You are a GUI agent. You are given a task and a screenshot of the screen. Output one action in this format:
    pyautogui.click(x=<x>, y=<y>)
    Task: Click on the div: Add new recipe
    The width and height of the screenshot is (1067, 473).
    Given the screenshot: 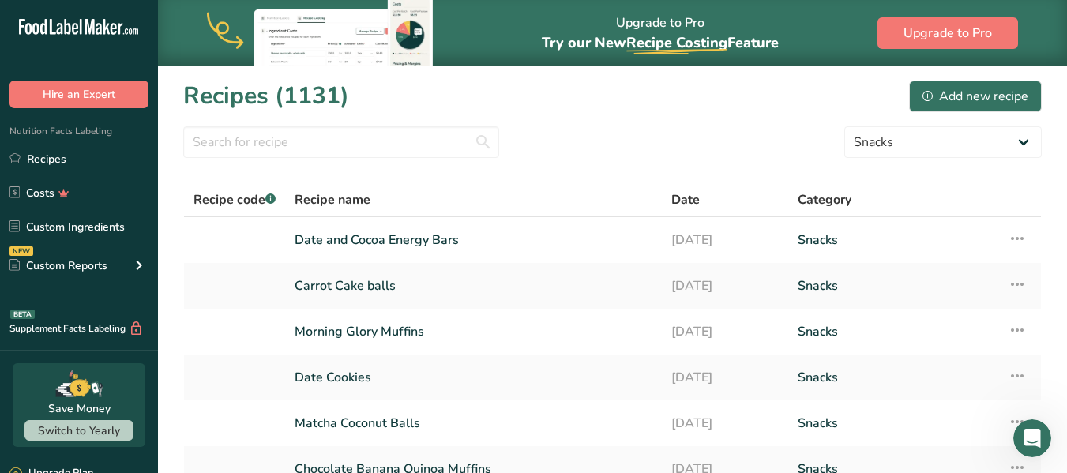 What is the action you would take?
    pyautogui.click(x=975, y=96)
    